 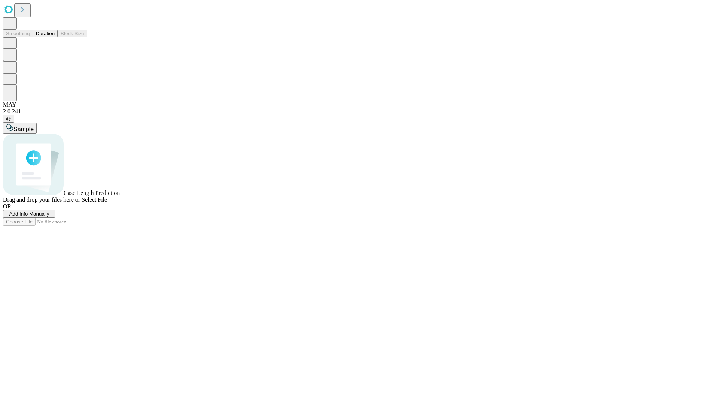 What do you see at coordinates (72, 33) in the screenshot?
I see `button: Block Size` at bounding box center [72, 33].